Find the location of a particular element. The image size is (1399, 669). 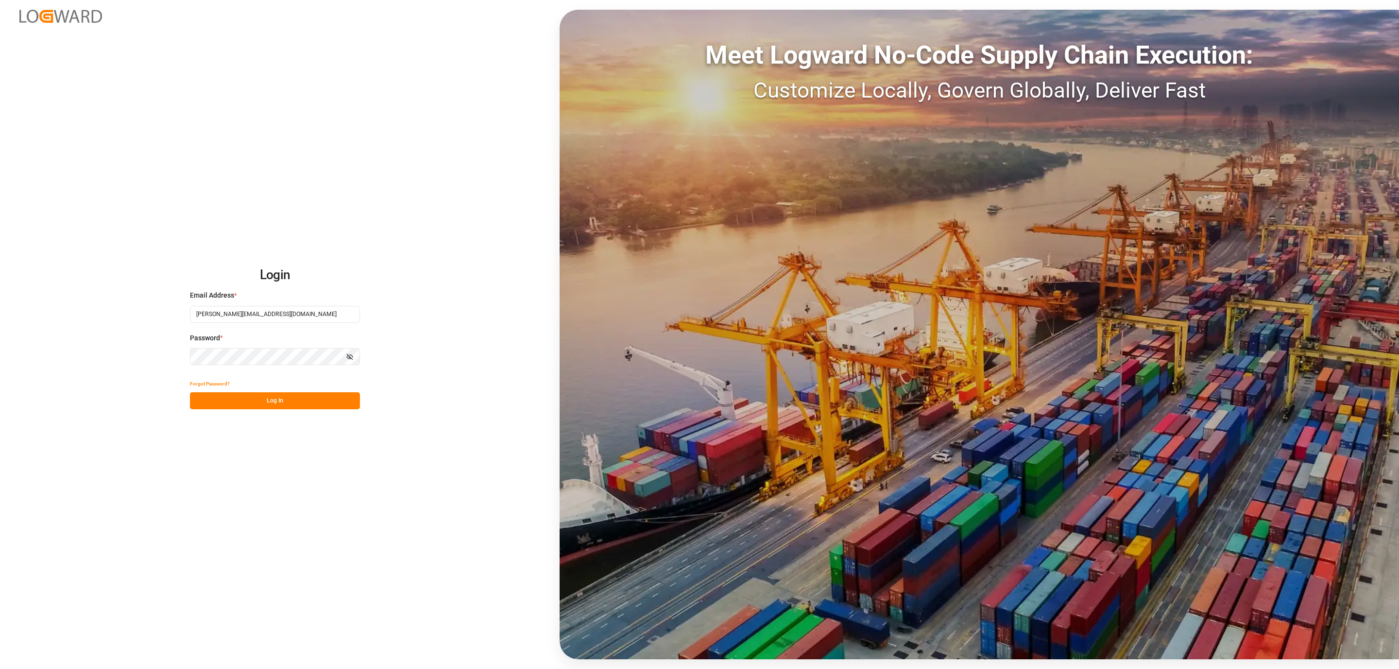

button: Log In is located at coordinates (275, 401).